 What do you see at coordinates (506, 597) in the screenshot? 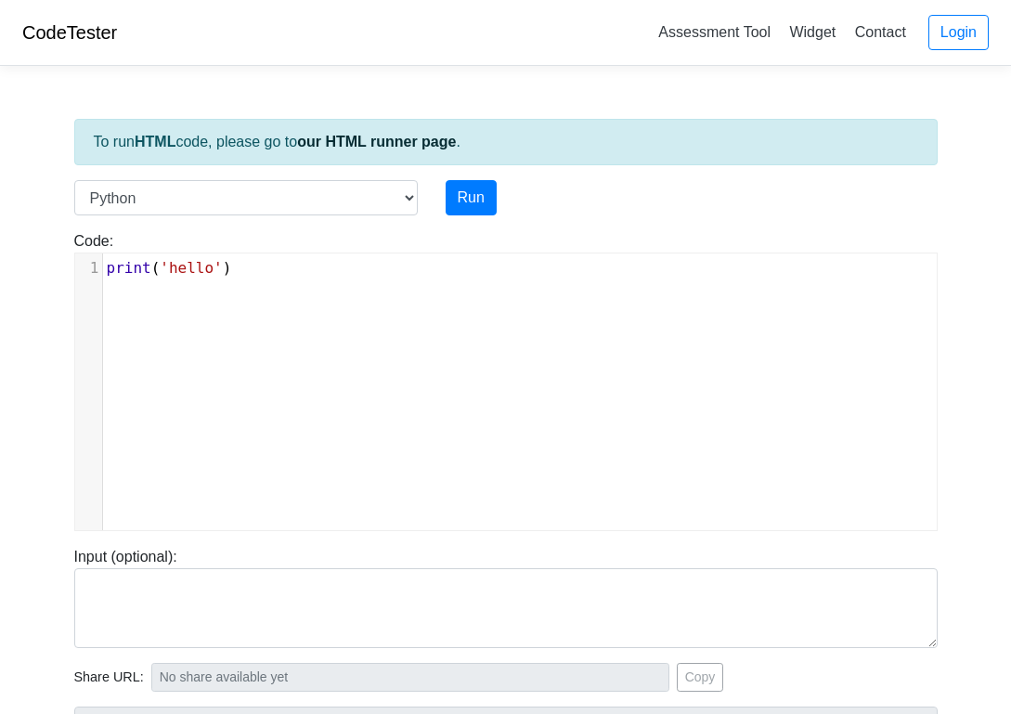
I see `div: Input (optional):` at bounding box center [506, 597].